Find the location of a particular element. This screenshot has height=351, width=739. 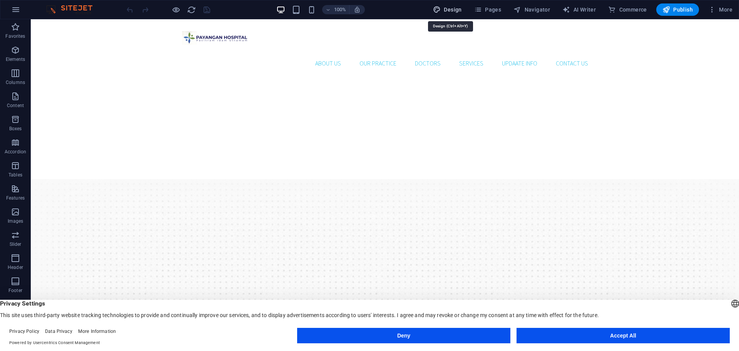

button: Design is located at coordinates (447, 10).